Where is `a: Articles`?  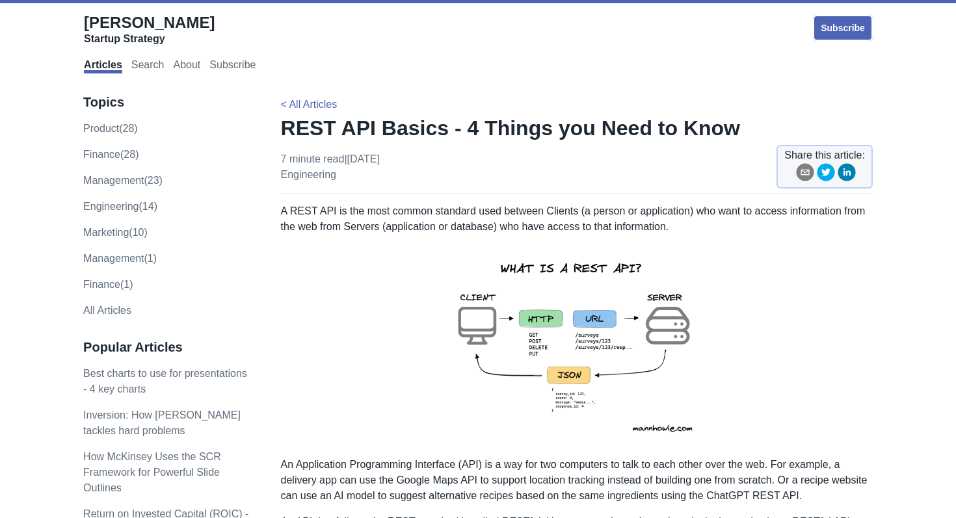
a: Articles is located at coordinates (103, 66).